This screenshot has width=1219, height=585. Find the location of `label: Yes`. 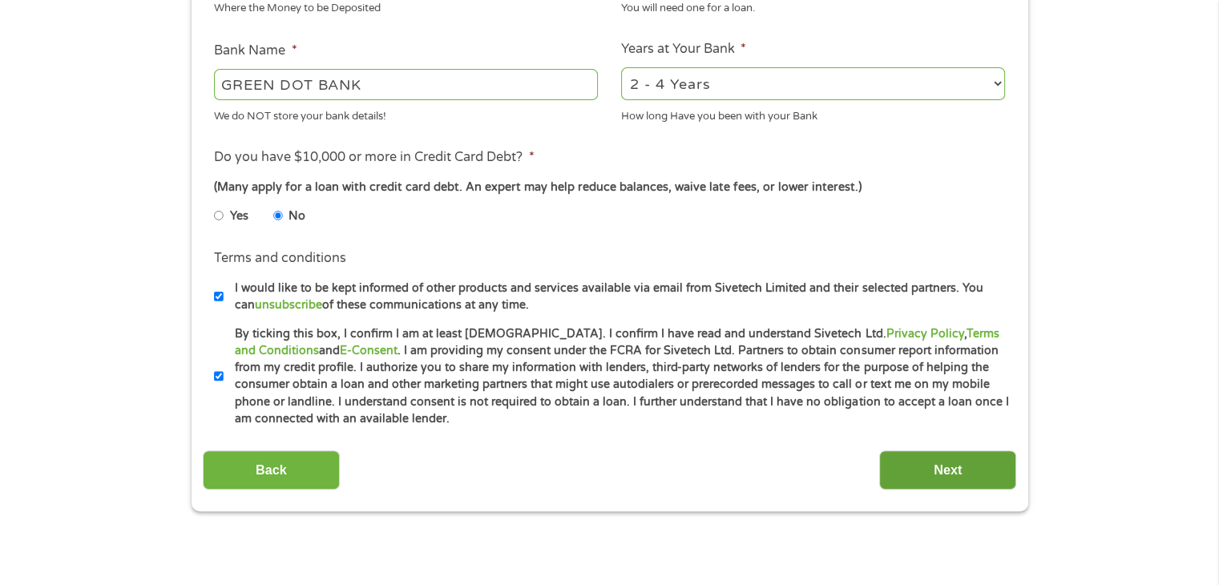

label: Yes is located at coordinates (239, 216).